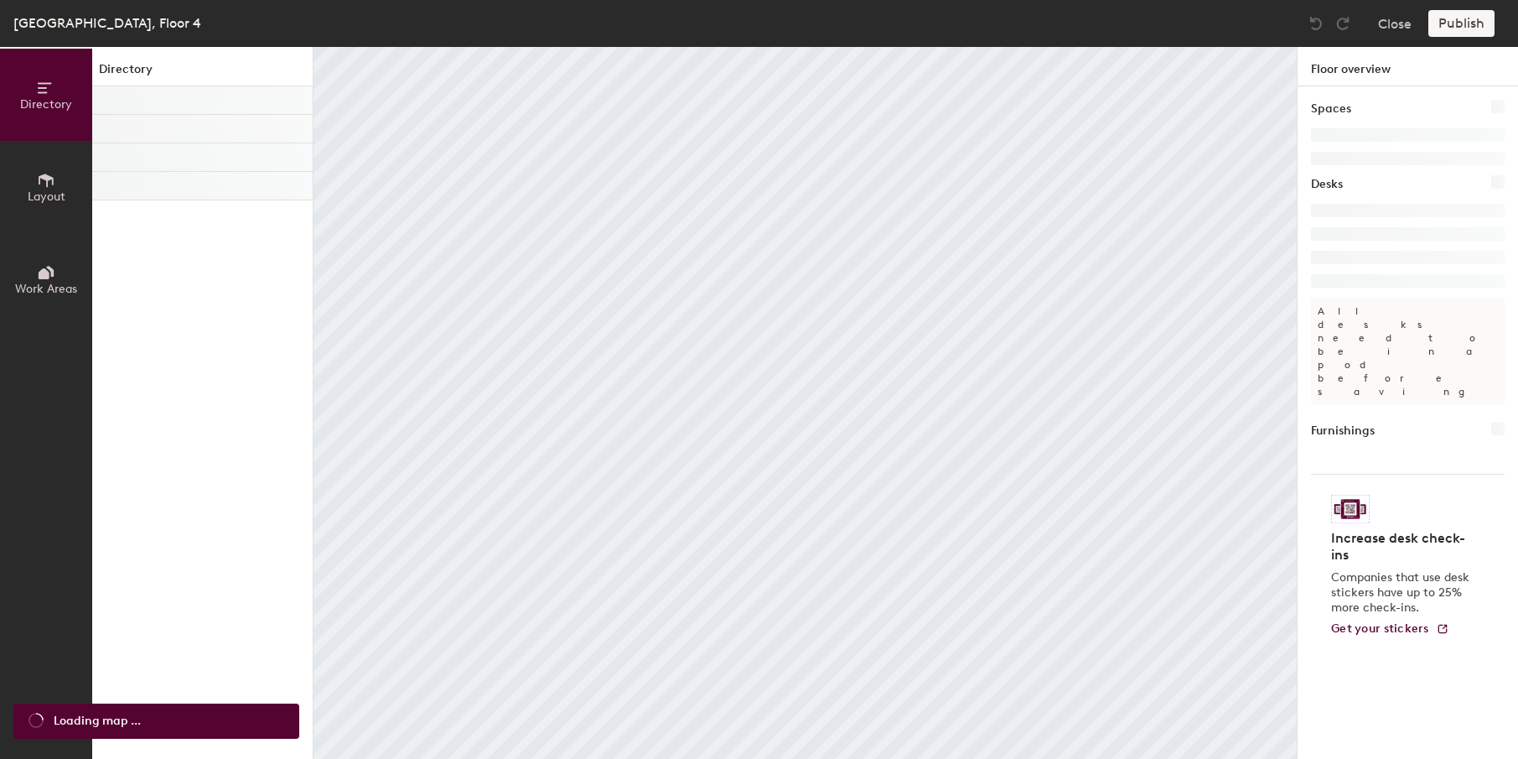 This screenshot has width=1518, height=759. Describe the element at coordinates (1402, 593) in the screenshot. I see `p: Companies that use desk stickers have up to 25% more check-ins.` at that location.